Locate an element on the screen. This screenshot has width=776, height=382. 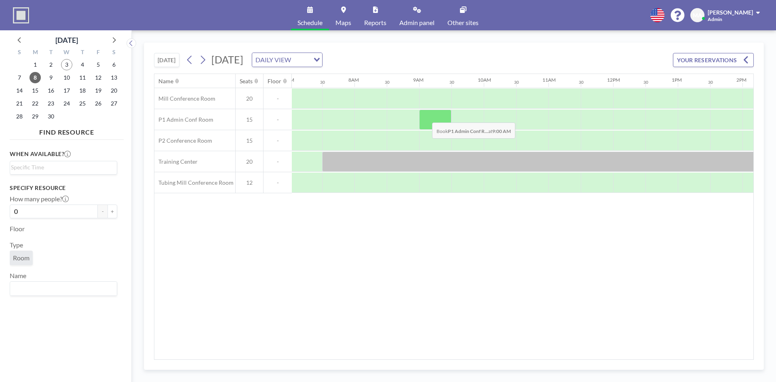
span: P2 Conference Room is located at coordinates (183, 141).